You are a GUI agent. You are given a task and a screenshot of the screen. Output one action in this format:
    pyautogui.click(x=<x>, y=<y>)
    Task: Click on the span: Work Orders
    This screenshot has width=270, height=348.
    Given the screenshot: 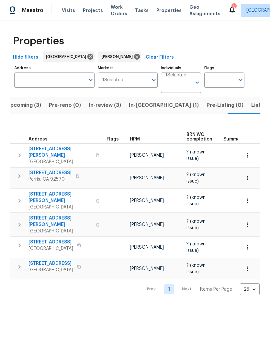 What is the action you would take?
    pyautogui.click(x=119, y=10)
    